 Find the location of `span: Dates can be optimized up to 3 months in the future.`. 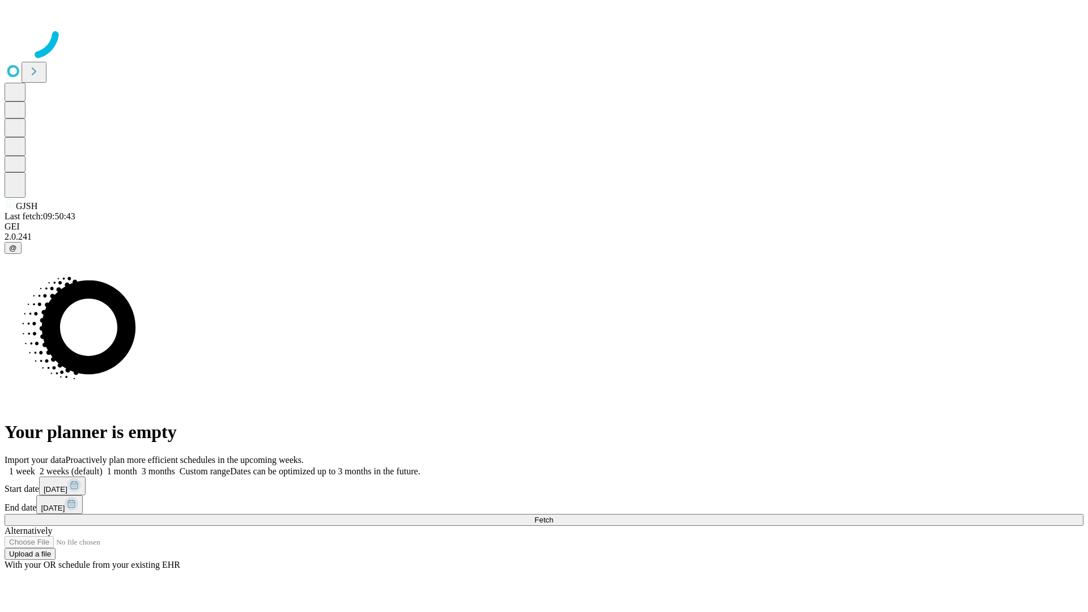

span: Dates can be optimized up to 3 months in the future. is located at coordinates (325, 471).